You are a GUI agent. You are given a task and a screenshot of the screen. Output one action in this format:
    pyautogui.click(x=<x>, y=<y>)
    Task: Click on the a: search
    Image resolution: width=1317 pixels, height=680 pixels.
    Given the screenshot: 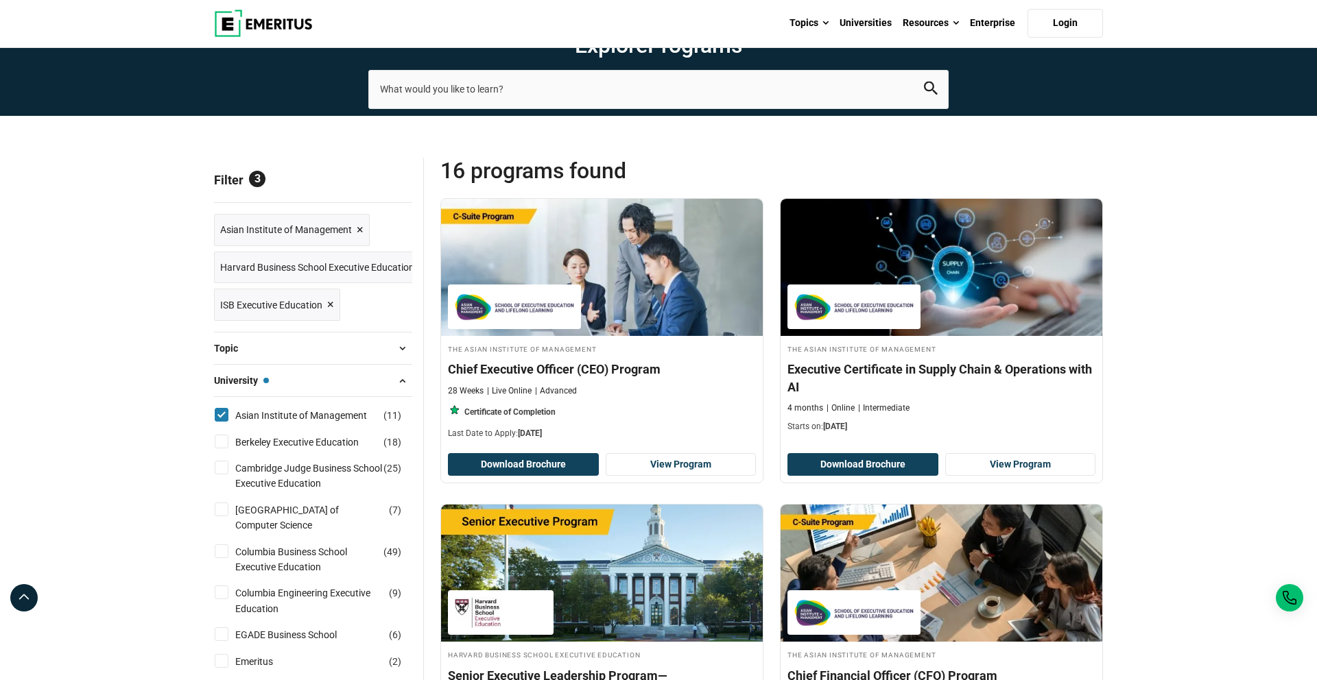 What is the action you would take?
    pyautogui.click(x=931, y=91)
    